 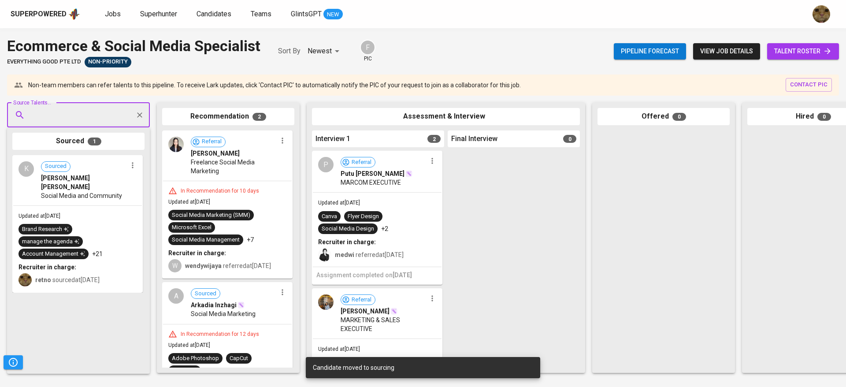 I want to click on span: Social Media and Community, so click(x=81, y=196).